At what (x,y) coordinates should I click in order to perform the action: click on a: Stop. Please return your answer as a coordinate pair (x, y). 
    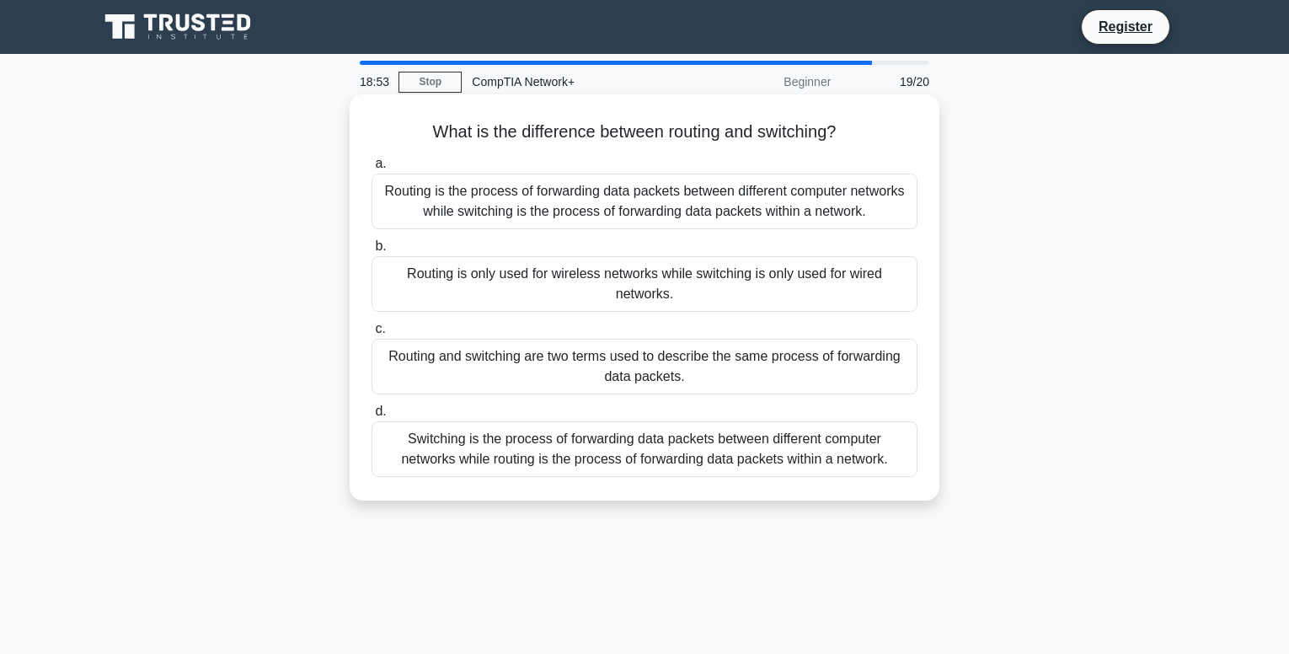
    Looking at the image, I should click on (430, 82).